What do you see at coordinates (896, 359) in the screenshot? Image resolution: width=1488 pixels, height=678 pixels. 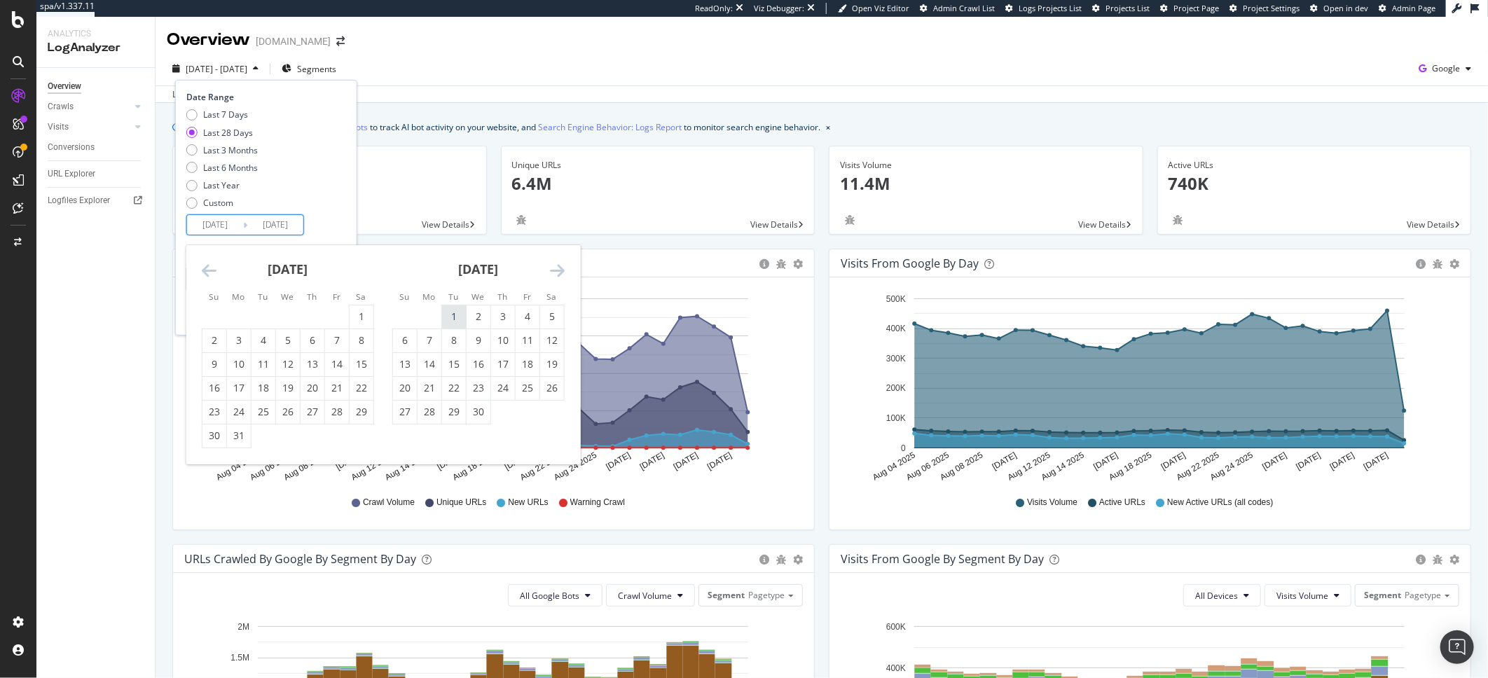 I see `text: 300K` at bounding box center [896, 359].